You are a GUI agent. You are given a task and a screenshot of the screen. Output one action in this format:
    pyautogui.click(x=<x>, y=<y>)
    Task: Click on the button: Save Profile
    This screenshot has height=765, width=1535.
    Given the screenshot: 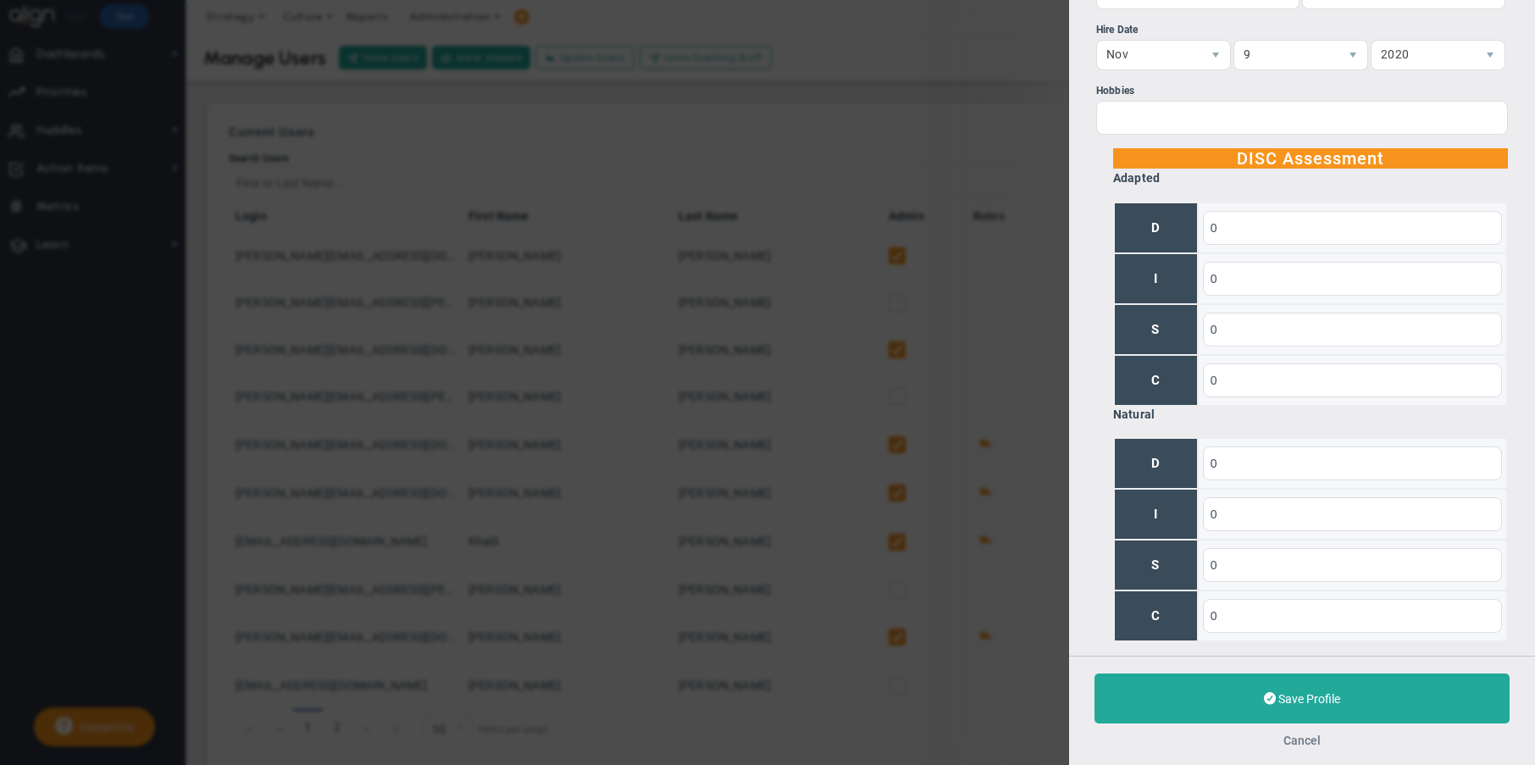 What is the action you would take?
    pyautogui.click(x=1302, y=698)
    